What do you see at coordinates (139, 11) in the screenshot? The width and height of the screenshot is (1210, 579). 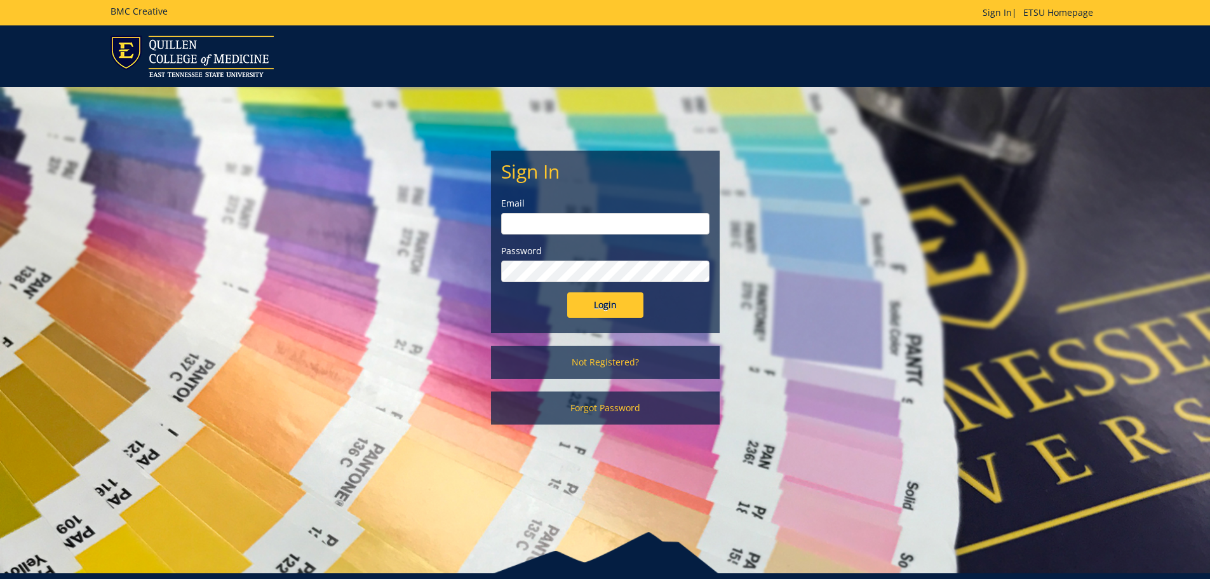 I see `h5: BMC Creative` at bounding box center [139, 11].